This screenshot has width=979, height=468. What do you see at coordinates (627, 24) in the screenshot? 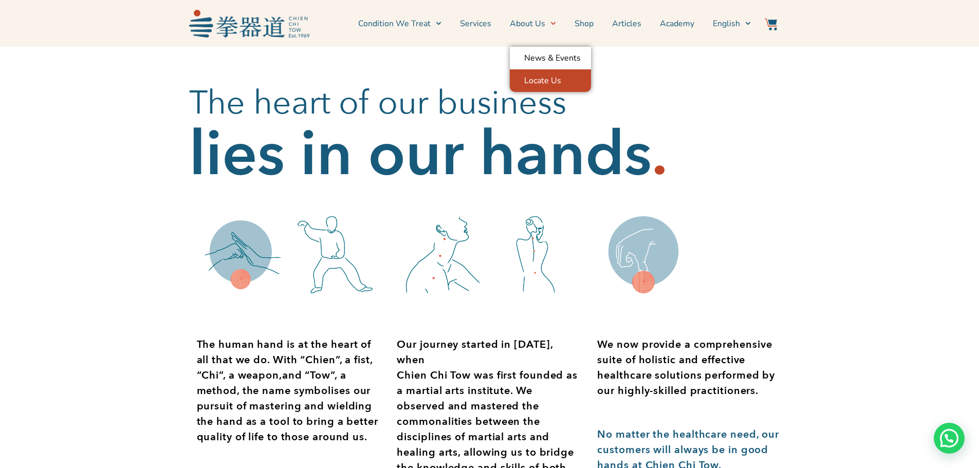
I see `a: Articles` at bounding box center [627, 24].